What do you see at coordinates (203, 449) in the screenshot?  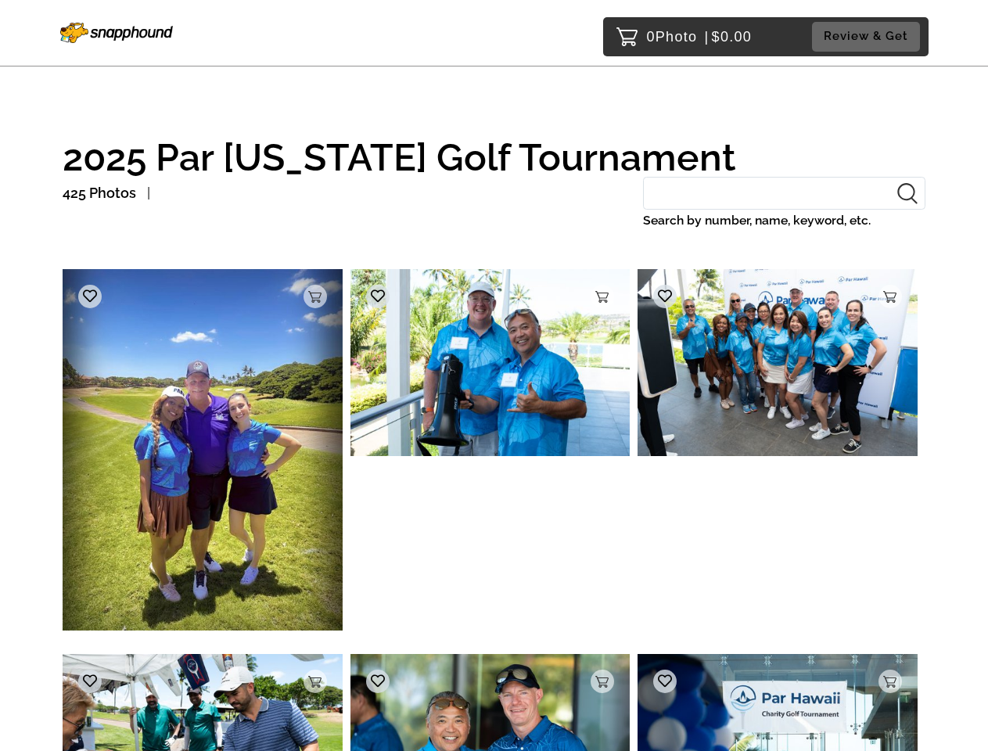 I see `img: 220680` at bounding box center [203, 449].